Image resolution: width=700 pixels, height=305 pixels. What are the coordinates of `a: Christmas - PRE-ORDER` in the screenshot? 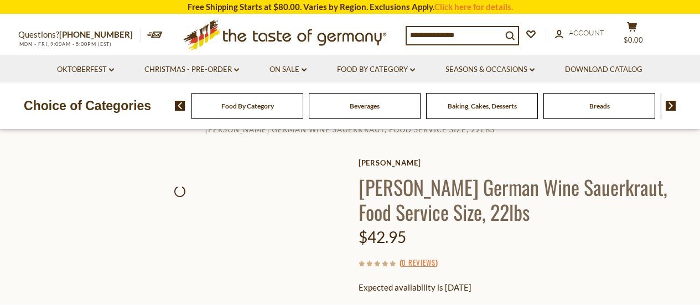 It's located at (191, 70).